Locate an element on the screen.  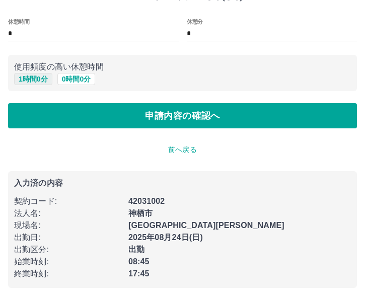
button: 1時間0分 is located at coordinates (33, 79).